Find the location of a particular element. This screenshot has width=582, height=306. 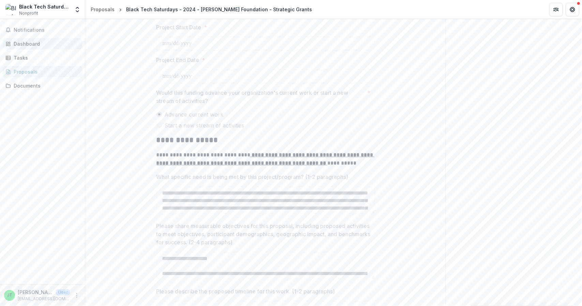

button: Get Help is located at coordinates (572, 10).